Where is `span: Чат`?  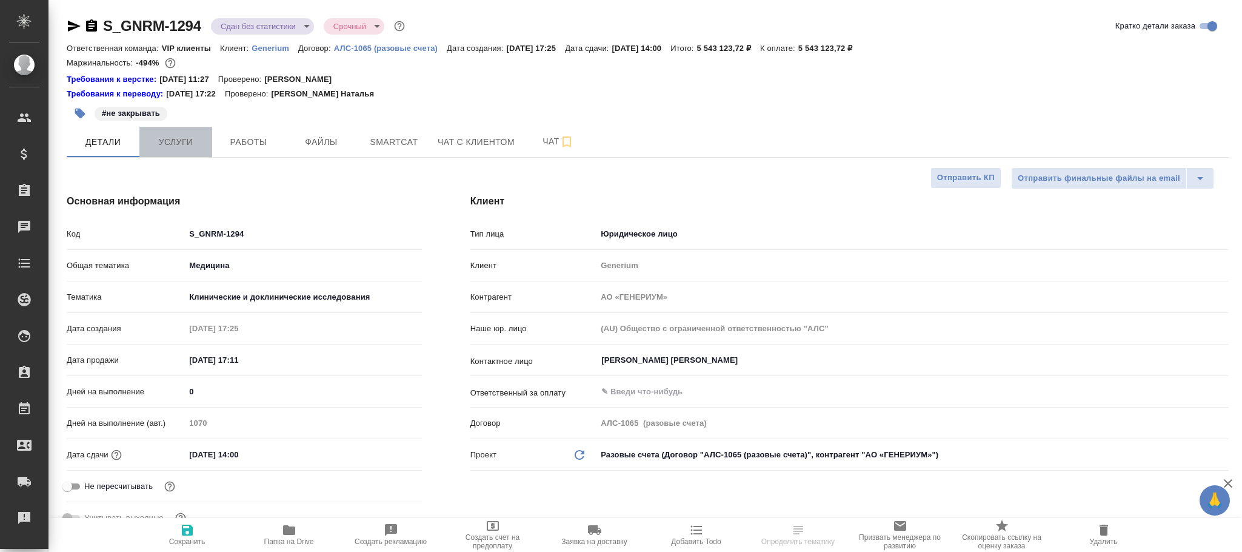 span: Чат is located at coordinates (558, 141).